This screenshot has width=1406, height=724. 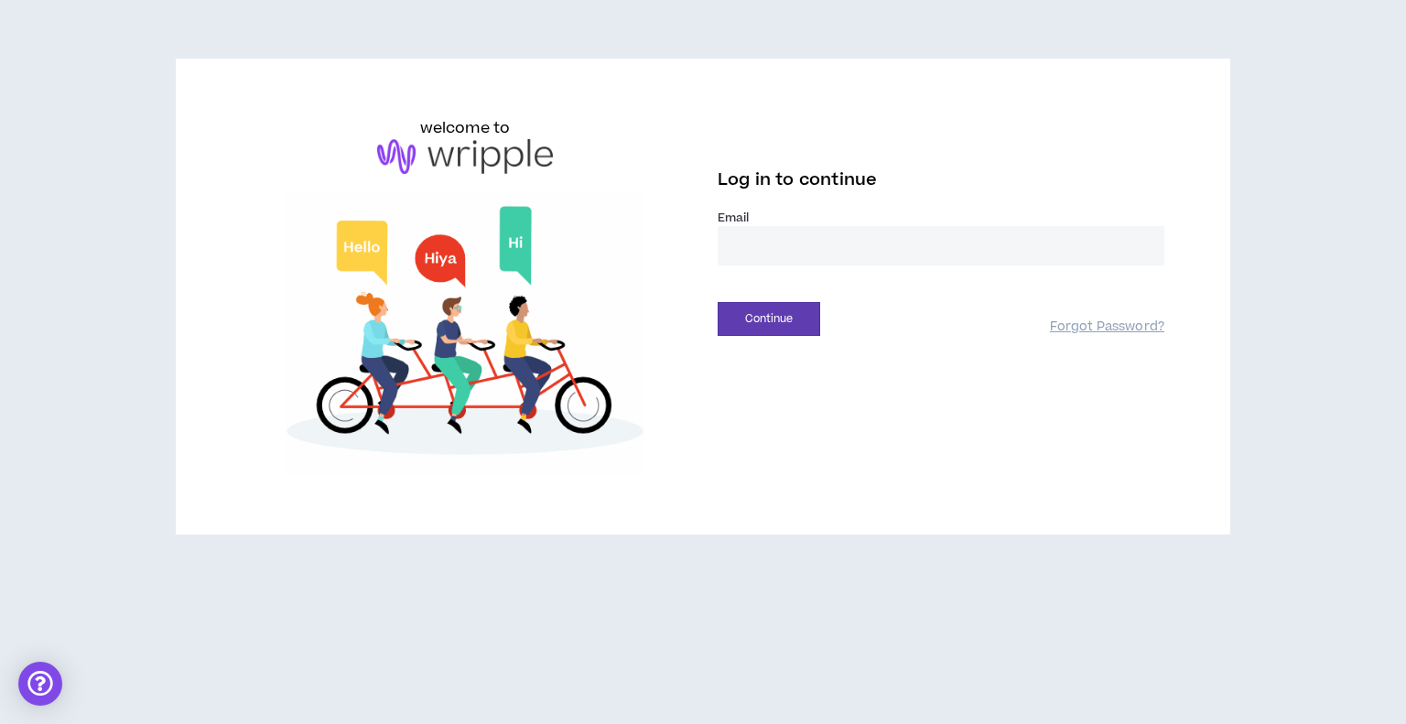 I want to click on h6: welcome to, so click(x=465, y=128).